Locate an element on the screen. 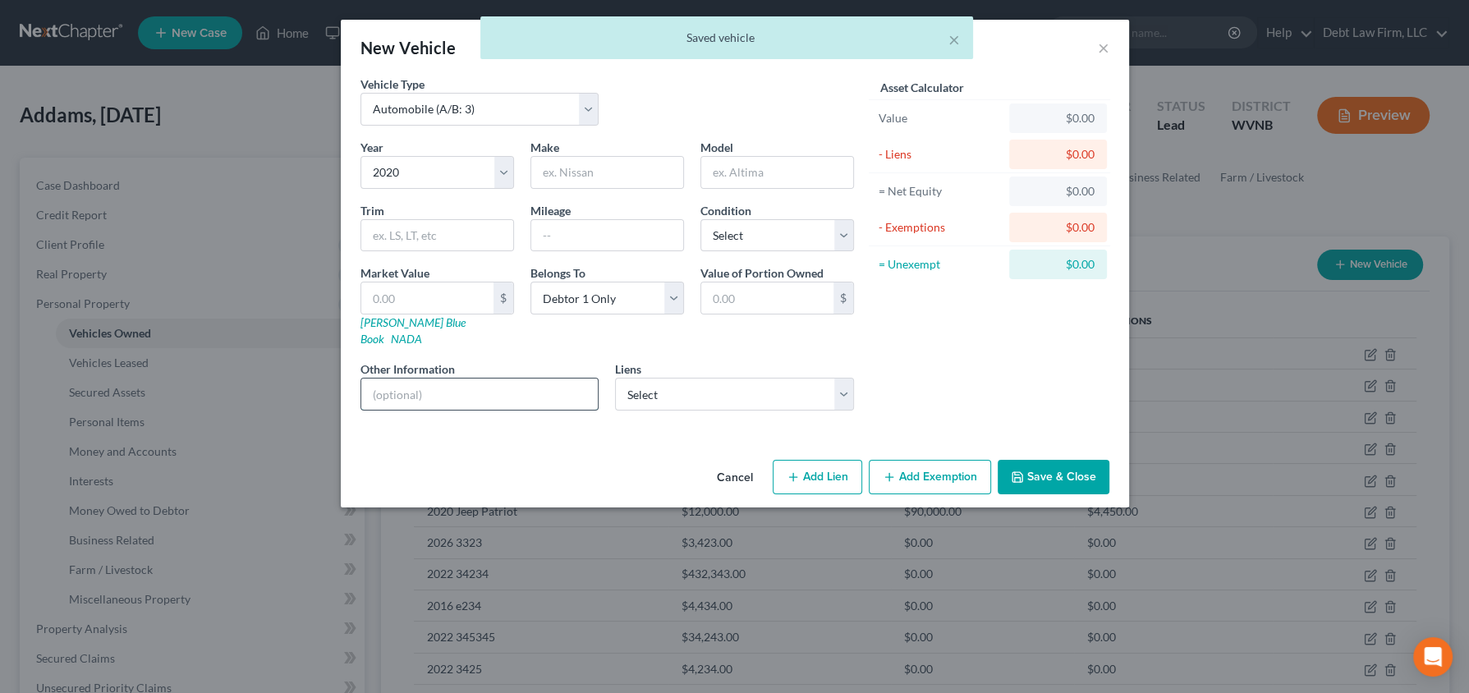 The image size is (1469, 693). label: Mileage is located at coordinates (550, 210).